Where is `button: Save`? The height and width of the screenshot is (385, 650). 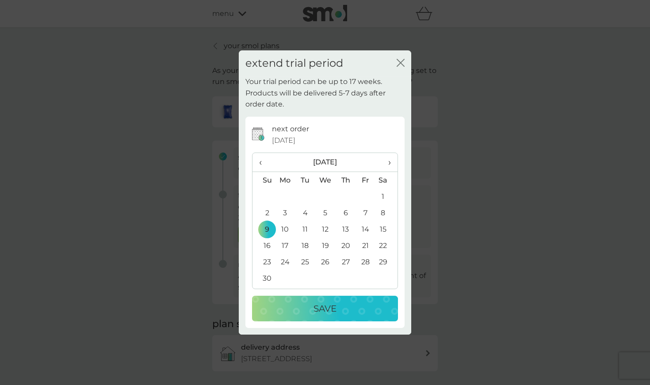
button: Save is located at coordinates (325, 309).